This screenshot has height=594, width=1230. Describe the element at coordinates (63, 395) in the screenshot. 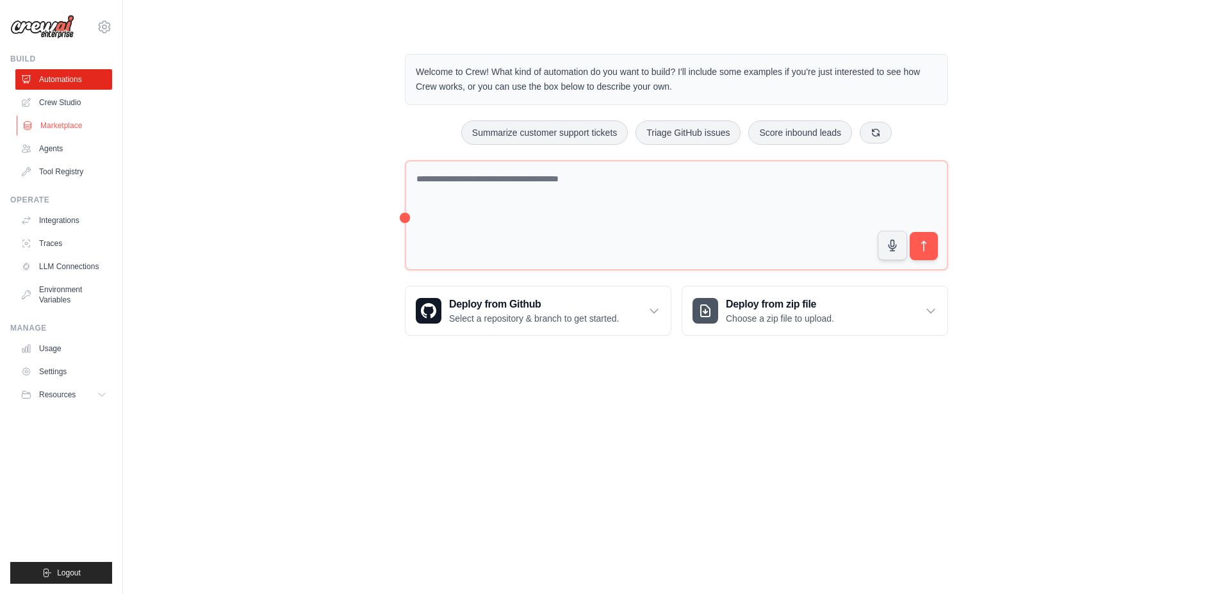

I see `button: Resources` at that location.